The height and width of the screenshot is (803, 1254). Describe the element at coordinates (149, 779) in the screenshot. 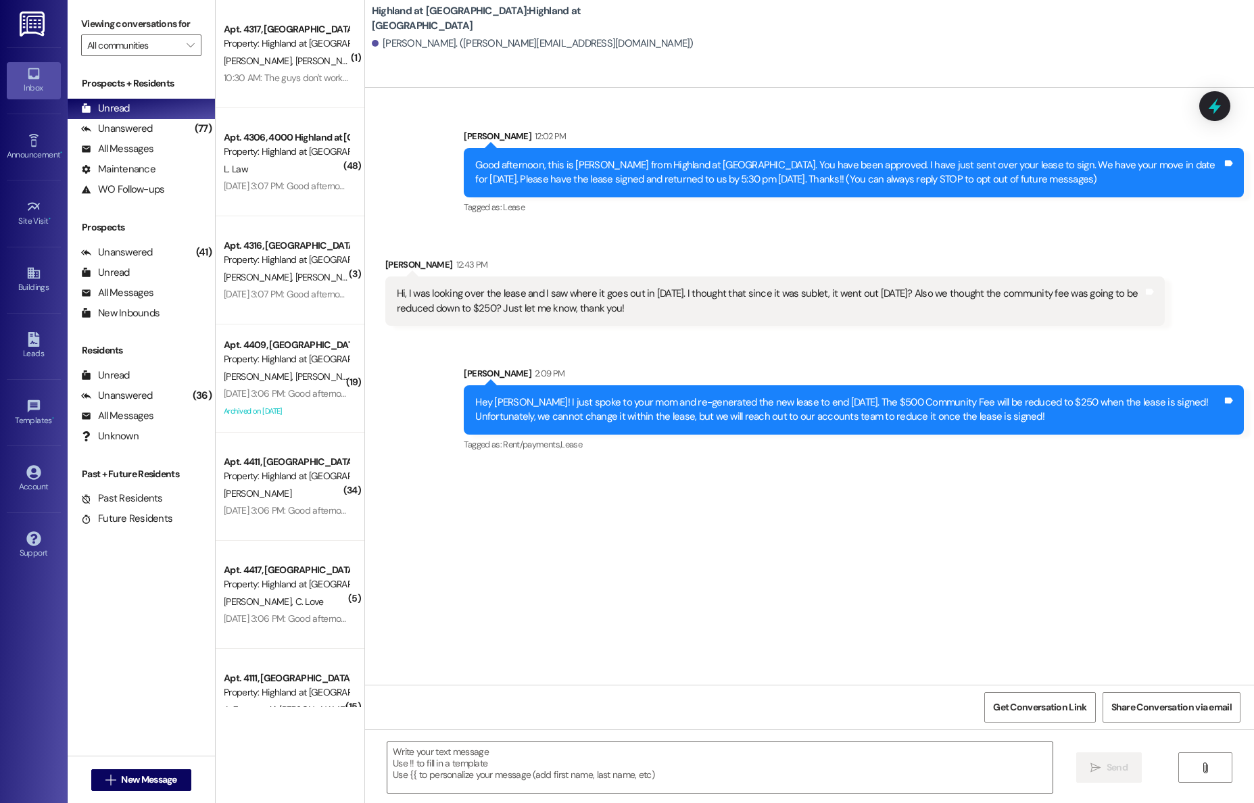

I see `span: New Message` at that location.